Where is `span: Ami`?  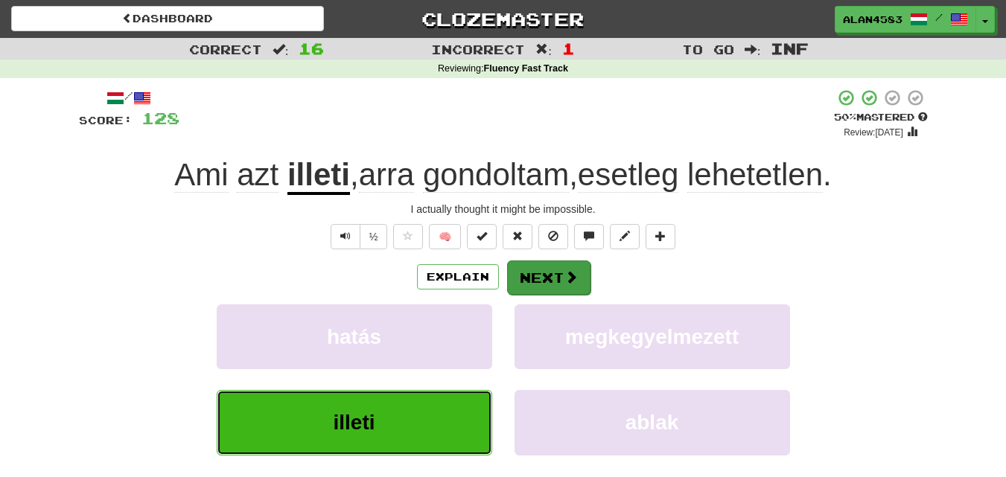
span: Ami is located at coordinates (201, 175).